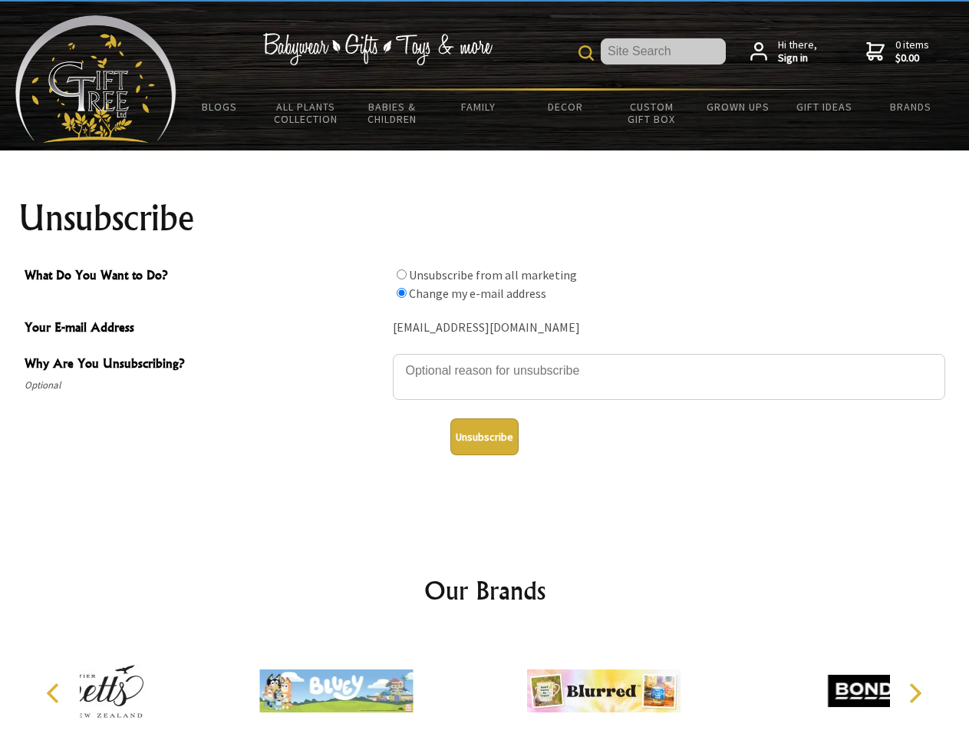  I want to click on button: Previous, so click(55, 693).